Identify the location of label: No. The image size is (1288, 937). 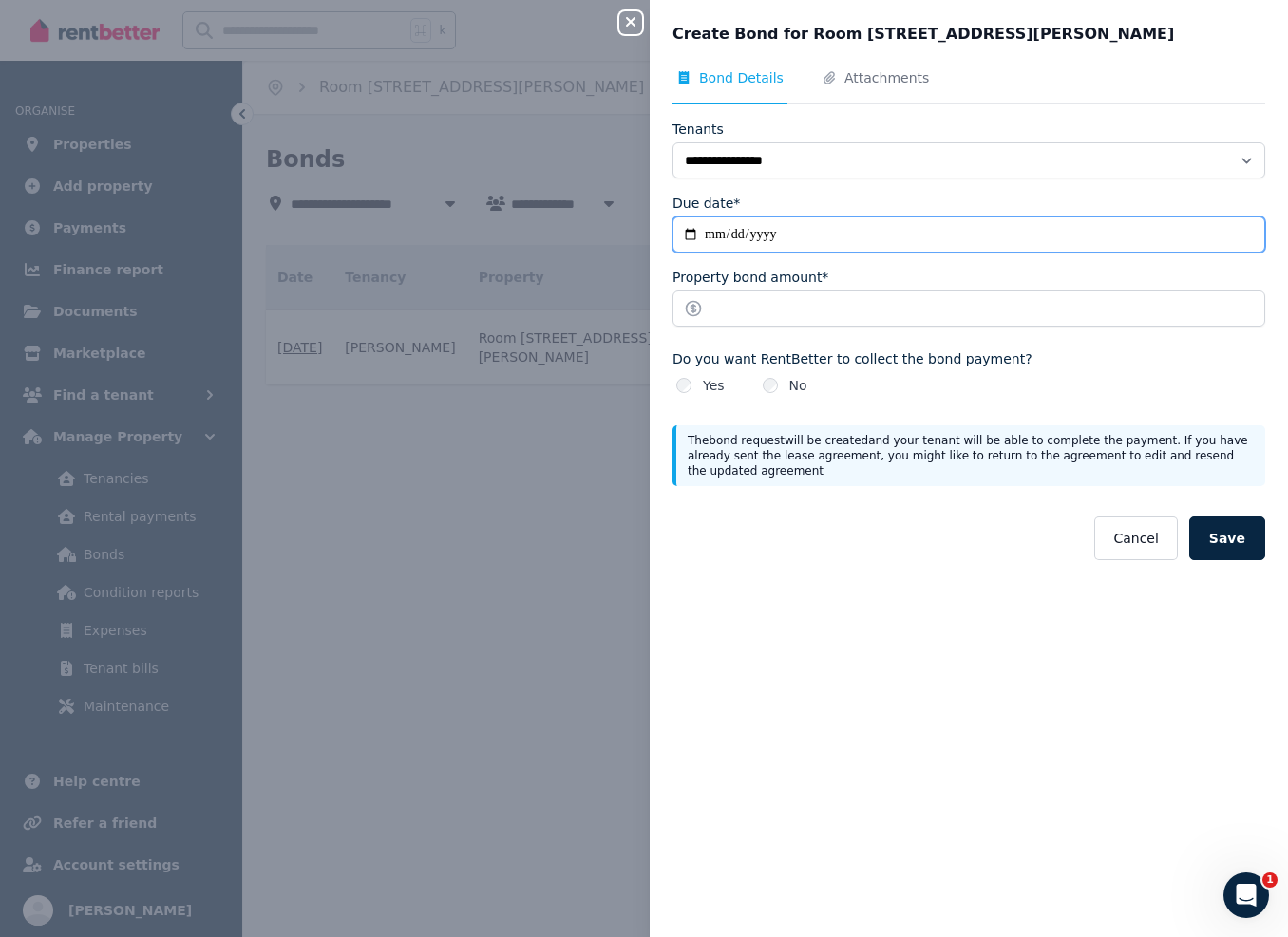
(798, 386).